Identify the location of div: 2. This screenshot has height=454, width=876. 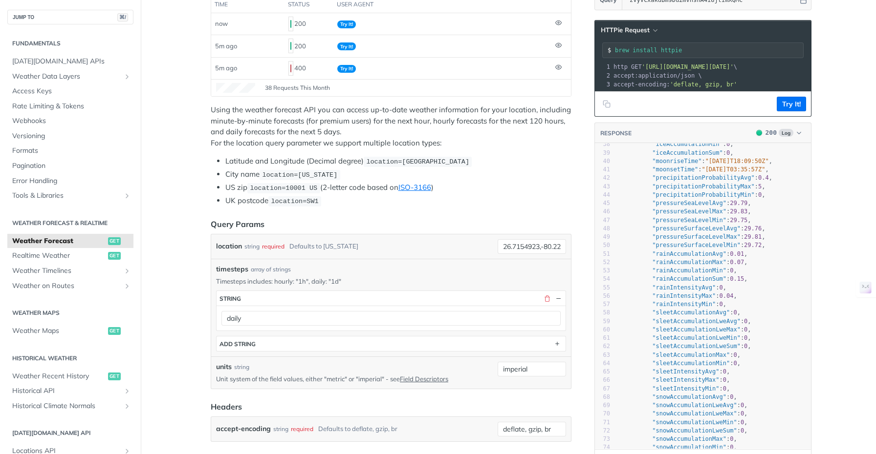
(603, 76).